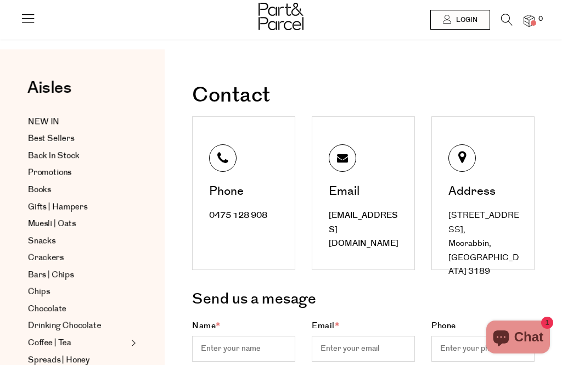  I want to click on h3: Send us a mesage, so click(363, 299).